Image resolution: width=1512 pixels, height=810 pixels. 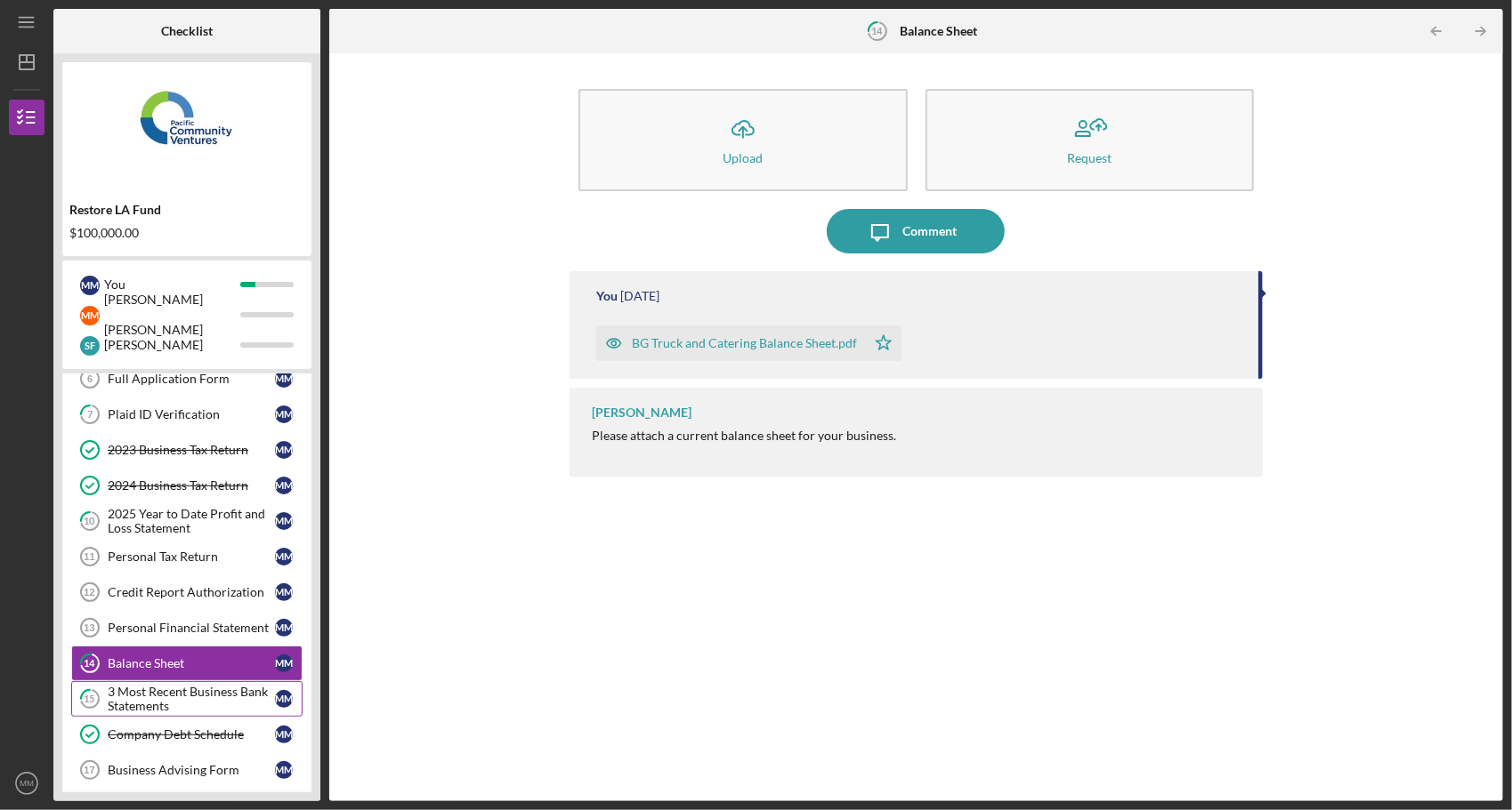 I want to click on tspan: 7, so click(x=90, y=414).